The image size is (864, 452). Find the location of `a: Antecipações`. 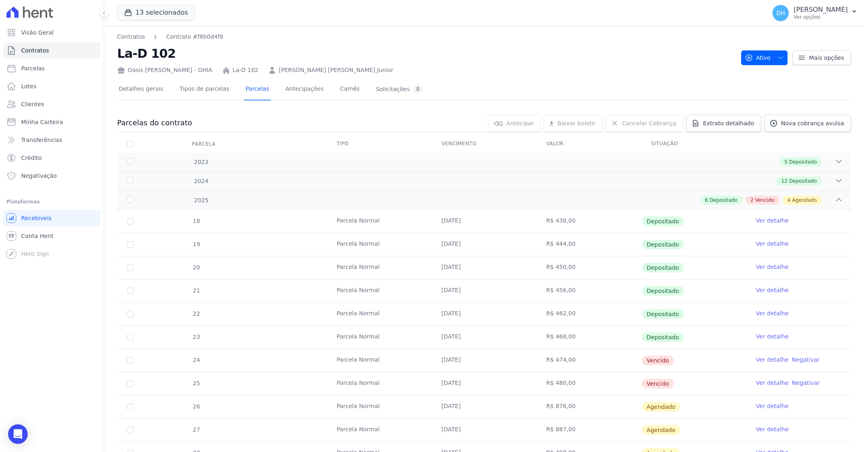

a: Antecipações is located at coordinates (305, 90).